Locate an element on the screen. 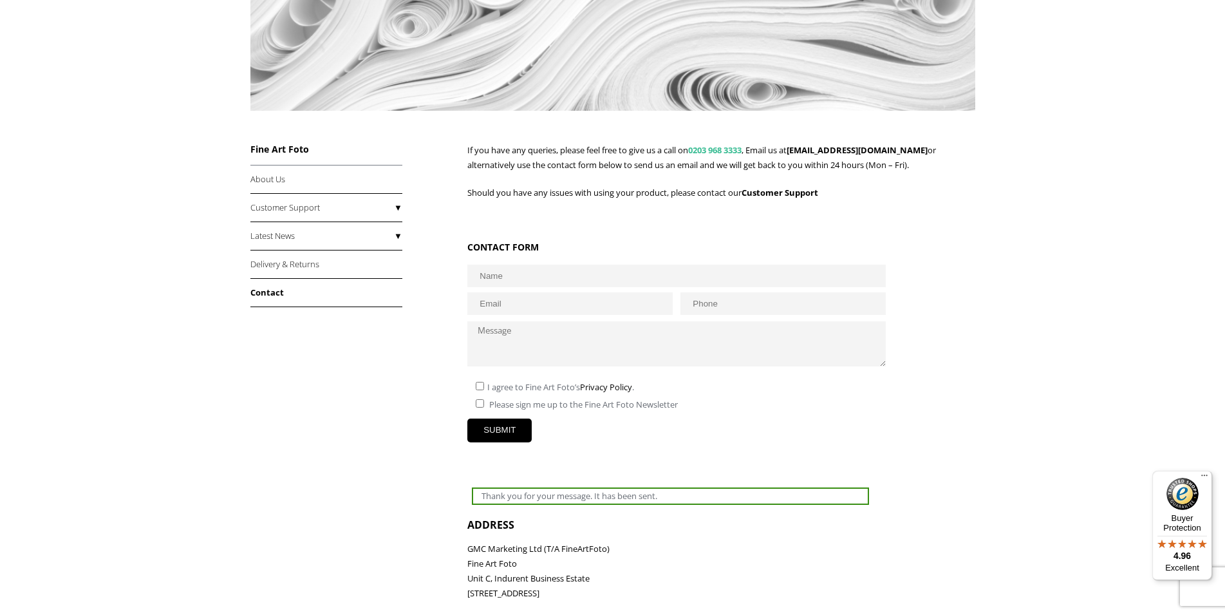 The width and height of the screenshot is (1225, 615). input: Email is located at coordinates (570, 303).